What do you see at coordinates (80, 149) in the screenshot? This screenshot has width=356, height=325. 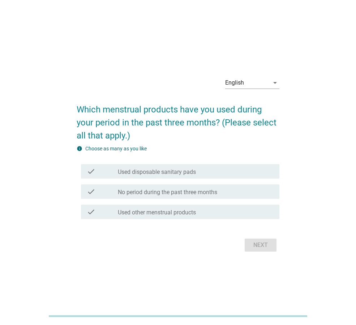 I see `i: info` at bounding box center [80, 149].